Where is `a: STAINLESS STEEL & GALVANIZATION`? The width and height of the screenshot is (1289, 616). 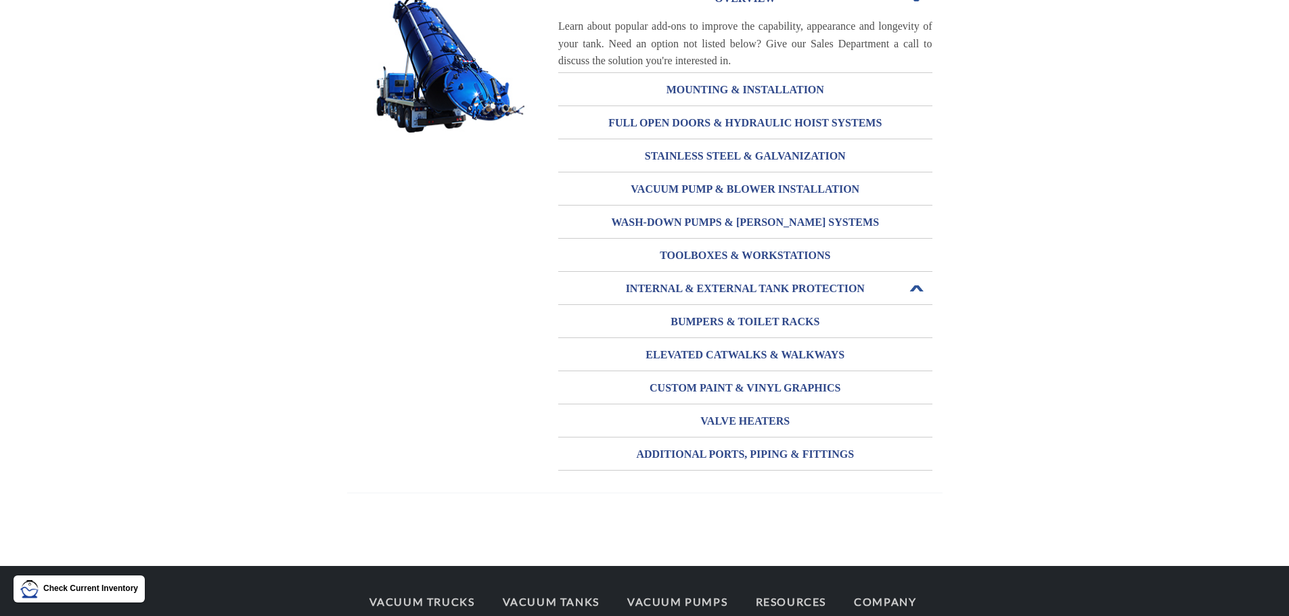
a: STAINLESS STEEL & GALVANIZATION is located at coordinates (745, 156).